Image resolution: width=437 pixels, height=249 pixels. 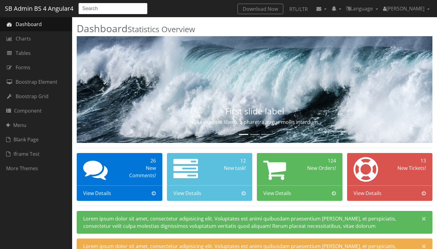 What do you see at coordinates (161, 29) in the screenshot?
I see `small: Statistics Overview` at bounding box center [161, 29].